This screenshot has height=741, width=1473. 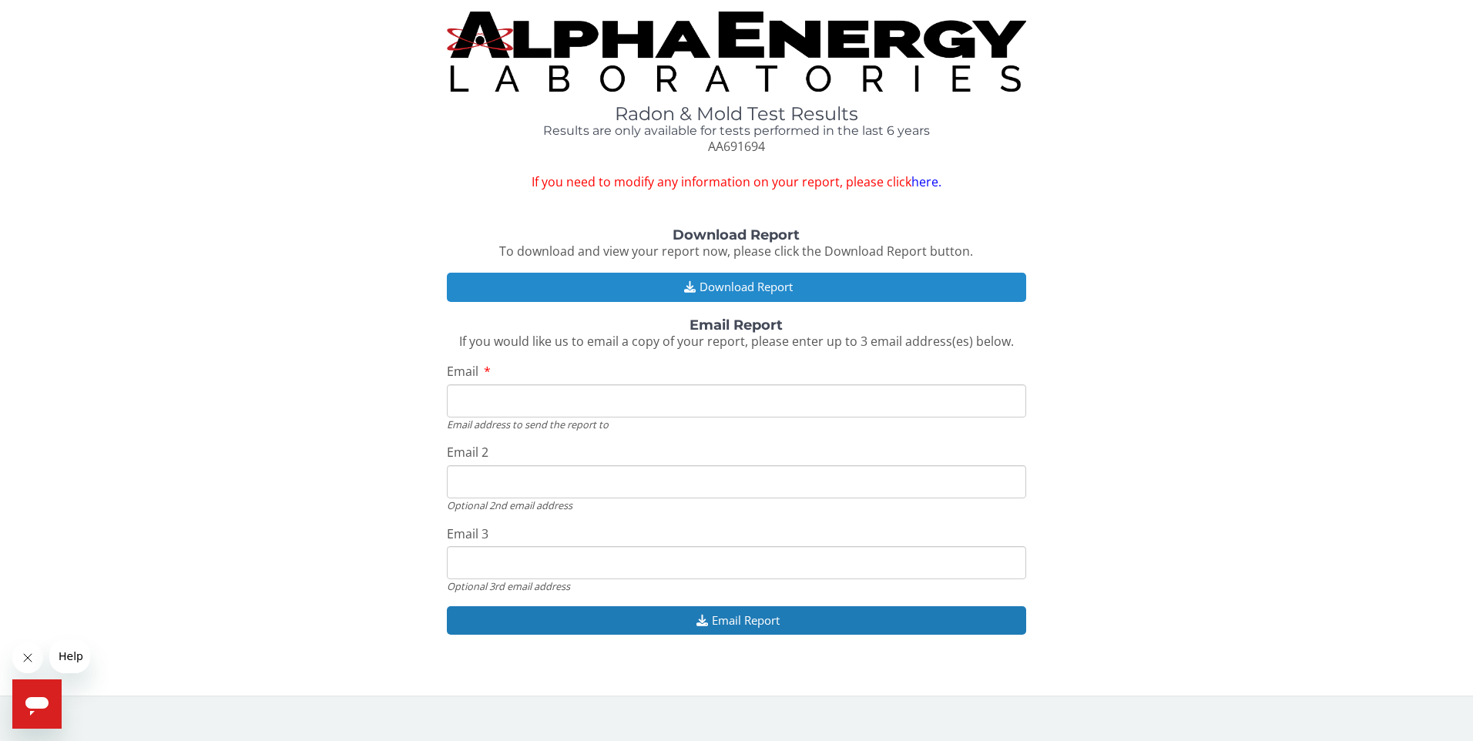 I want to click on button: Download Report, so click(x=737, y=287).